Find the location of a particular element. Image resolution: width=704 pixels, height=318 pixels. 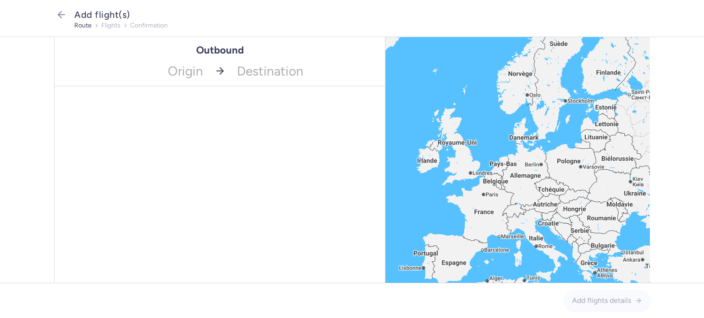

span: Origin is located at coordinates (131, 71).